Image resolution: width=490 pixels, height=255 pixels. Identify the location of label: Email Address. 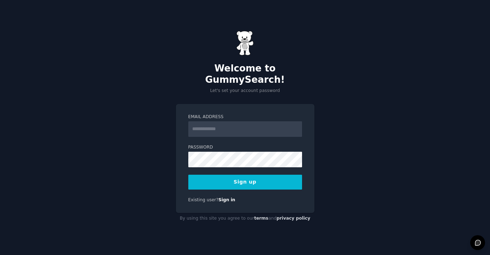
(245, 117).